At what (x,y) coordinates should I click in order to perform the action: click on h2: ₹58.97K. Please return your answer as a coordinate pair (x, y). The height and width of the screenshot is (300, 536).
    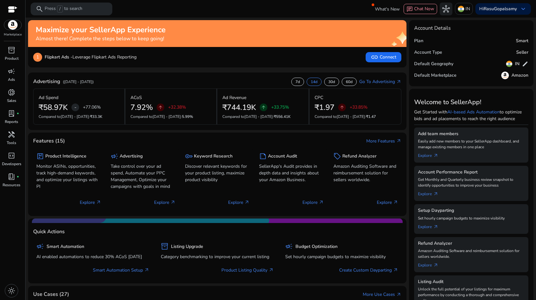
    Looking at the image, I should click on (53, 107).